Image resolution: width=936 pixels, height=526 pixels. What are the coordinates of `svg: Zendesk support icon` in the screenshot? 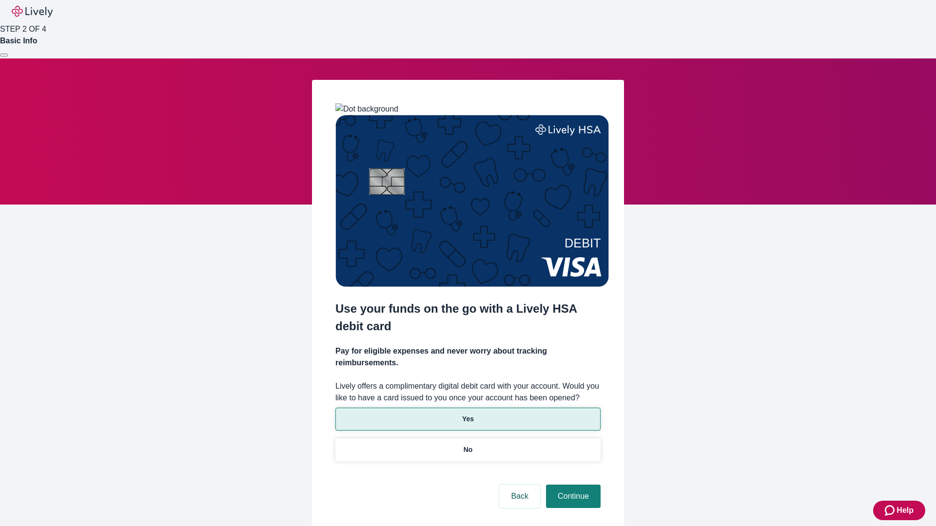 It's located at (891, 511).